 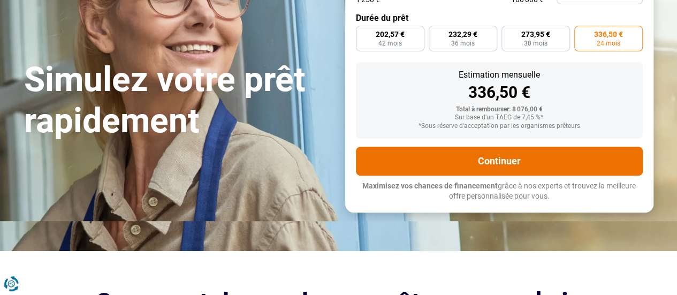 What do you see at coordinates (499, 161) in the screenshot?
I see `button: Continuer` at bounding box center [499, 161].